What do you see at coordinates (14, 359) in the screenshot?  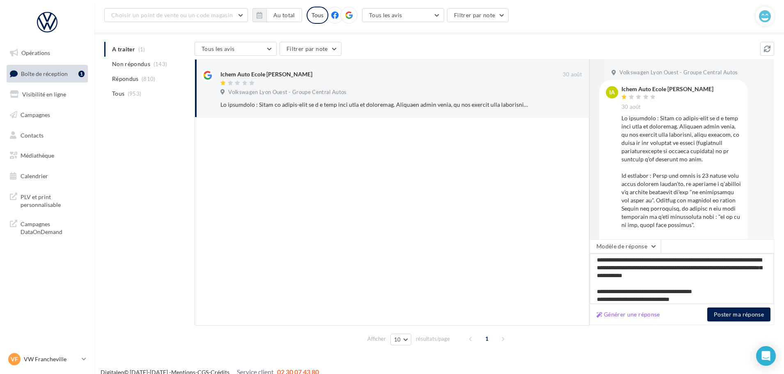 I see `span: VF` at bounding box center [14, 359].